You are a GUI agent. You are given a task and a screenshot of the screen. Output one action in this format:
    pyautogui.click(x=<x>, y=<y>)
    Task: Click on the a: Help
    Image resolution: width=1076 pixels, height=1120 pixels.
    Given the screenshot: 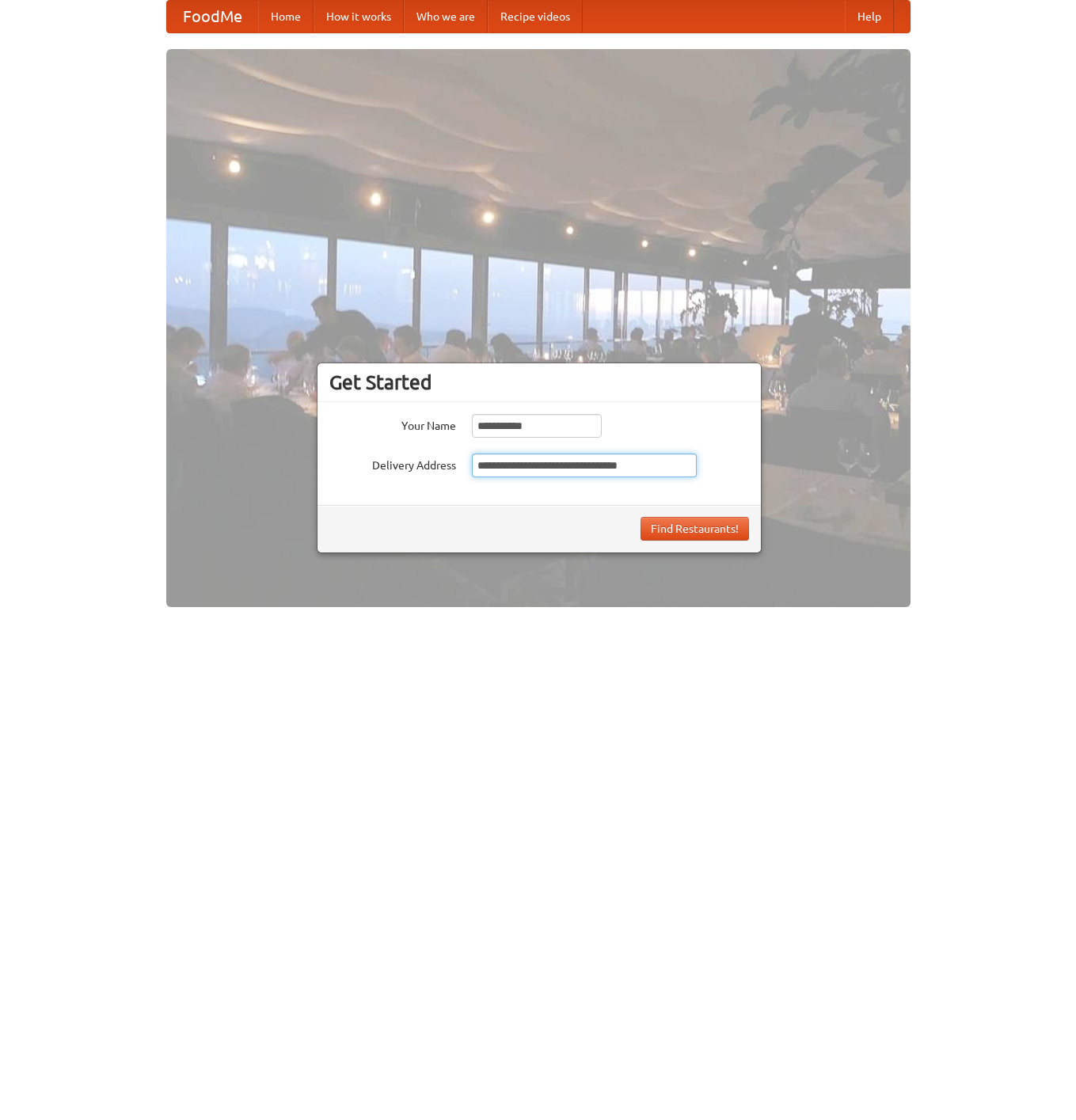 What is the action you would take?
    pyautogui.click(x=870, y=17)
    